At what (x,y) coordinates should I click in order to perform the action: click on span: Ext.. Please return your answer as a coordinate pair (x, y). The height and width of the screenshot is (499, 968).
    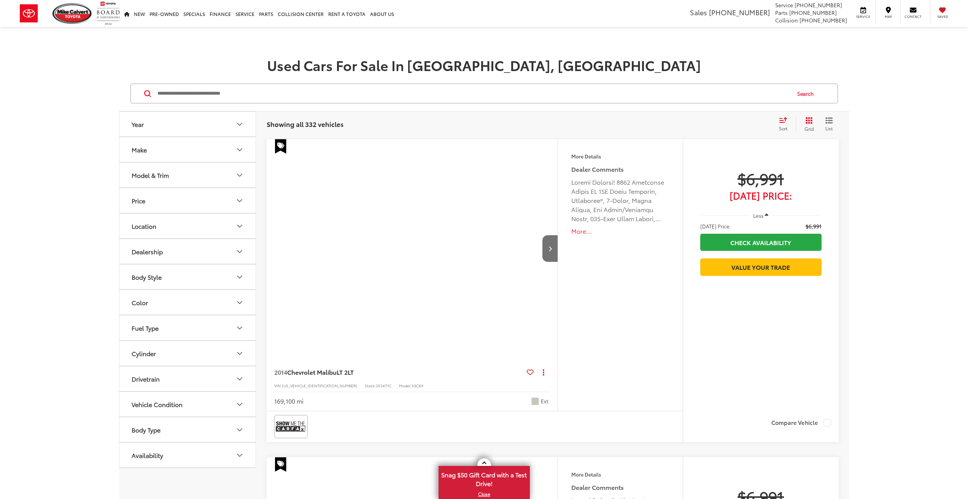
    Looking at the image, I should click on (545, 401).